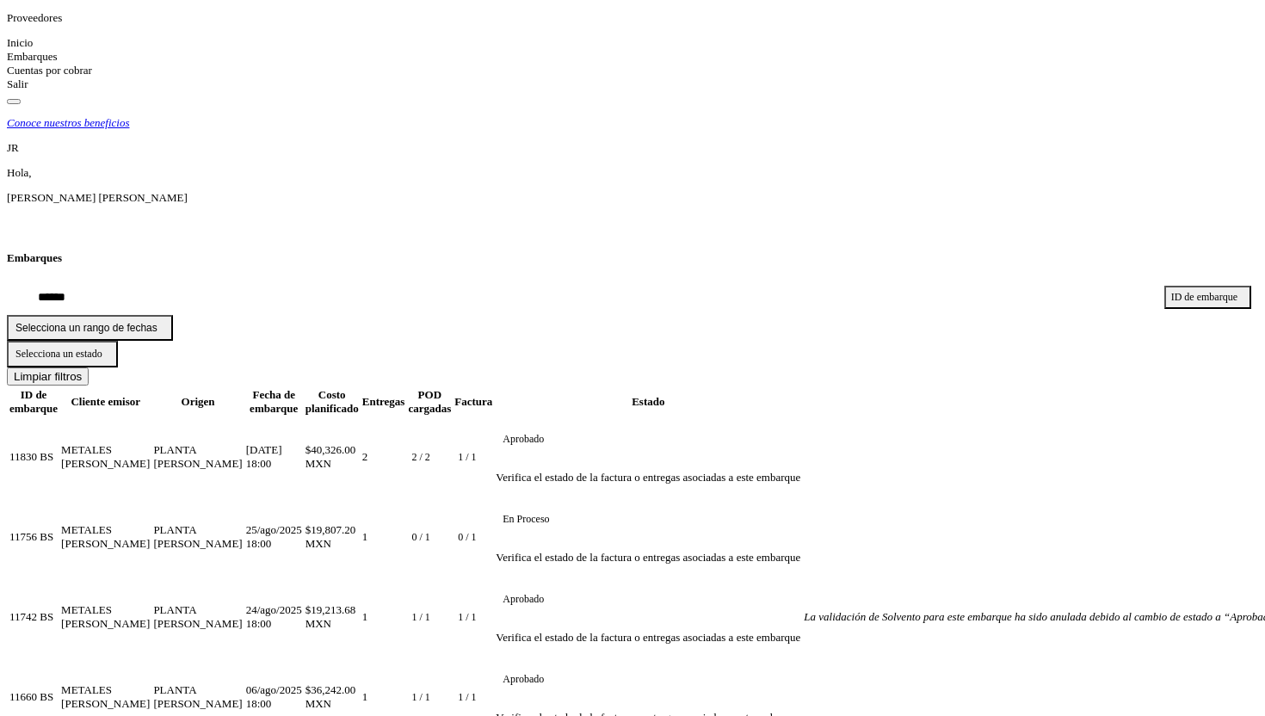 The image size is (1265, 716). What do you see at coordinates (90, 328) in the screenshot?
I see `button: Selecciona un rango de fechas` at bounding box center [90, 328].